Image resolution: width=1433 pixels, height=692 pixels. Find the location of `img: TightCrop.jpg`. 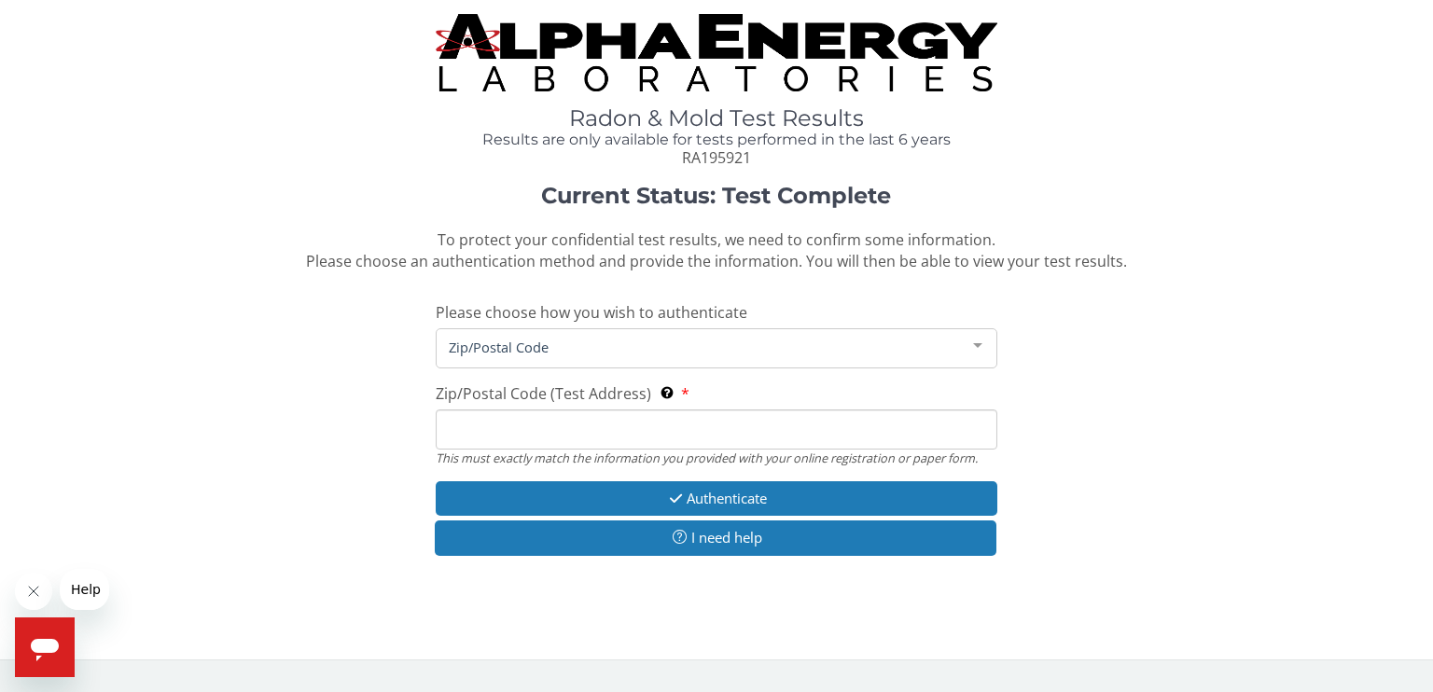

img: TightCrop.jpg is located at coordinates (717, 52).